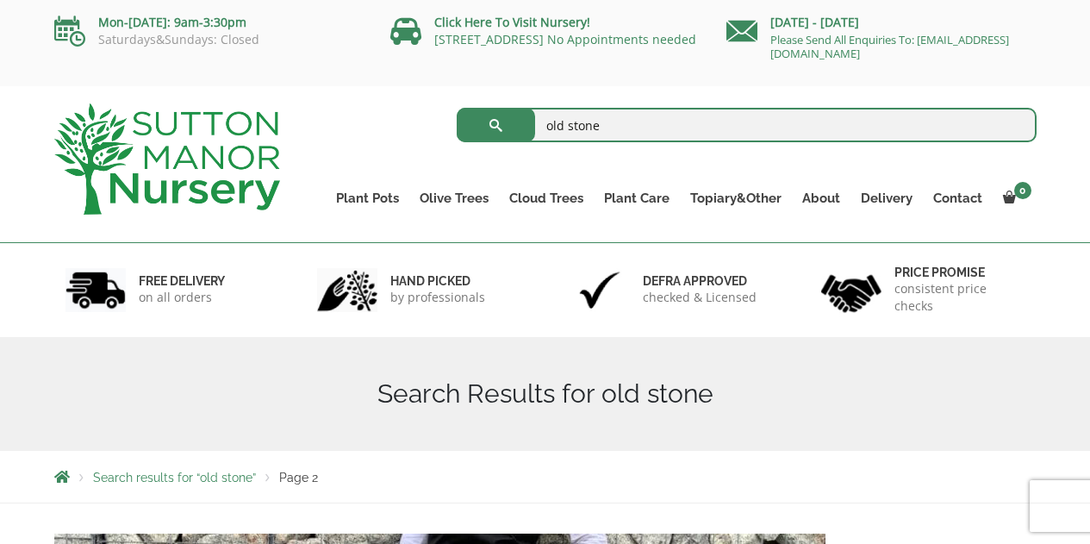  Describe the element at coordinates (960, 272) in the screenshot. I see `h6: Price promise` at that location.